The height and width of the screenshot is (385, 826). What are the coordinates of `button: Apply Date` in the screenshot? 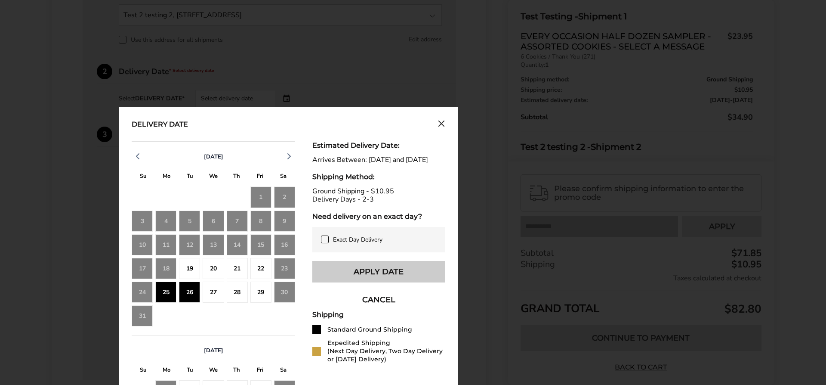 It's located at (379, 271).